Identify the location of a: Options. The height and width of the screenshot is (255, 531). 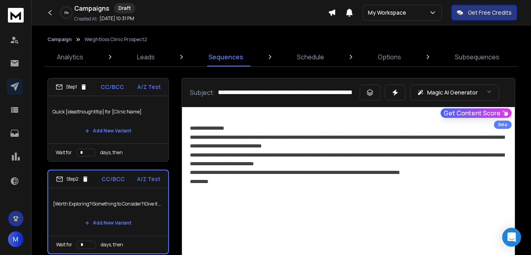
(389, 57).